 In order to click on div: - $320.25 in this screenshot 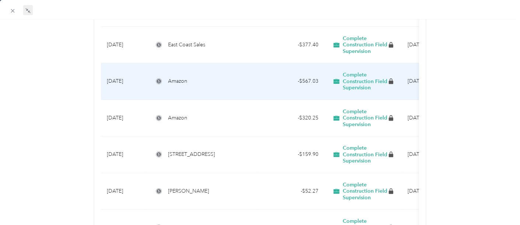, I will do `click(291, 118)`.